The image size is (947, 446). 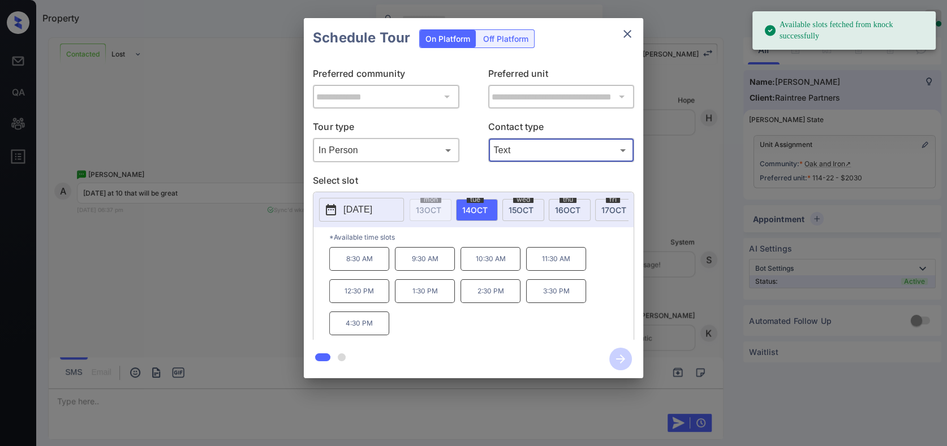 I want to click on div: In Person, so click(x=386, y=150).